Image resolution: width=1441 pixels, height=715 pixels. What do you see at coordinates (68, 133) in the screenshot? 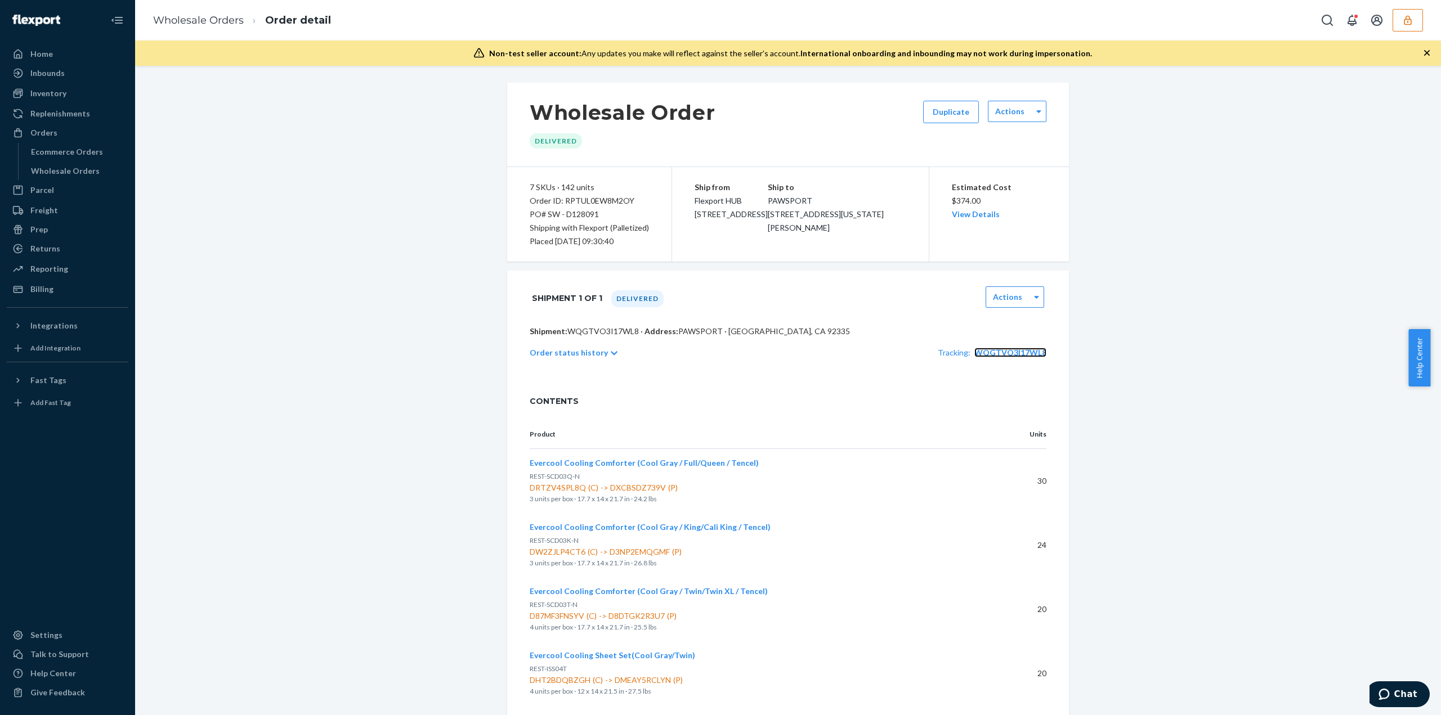
I see `a: Orders` at bounding box center [68, 133].